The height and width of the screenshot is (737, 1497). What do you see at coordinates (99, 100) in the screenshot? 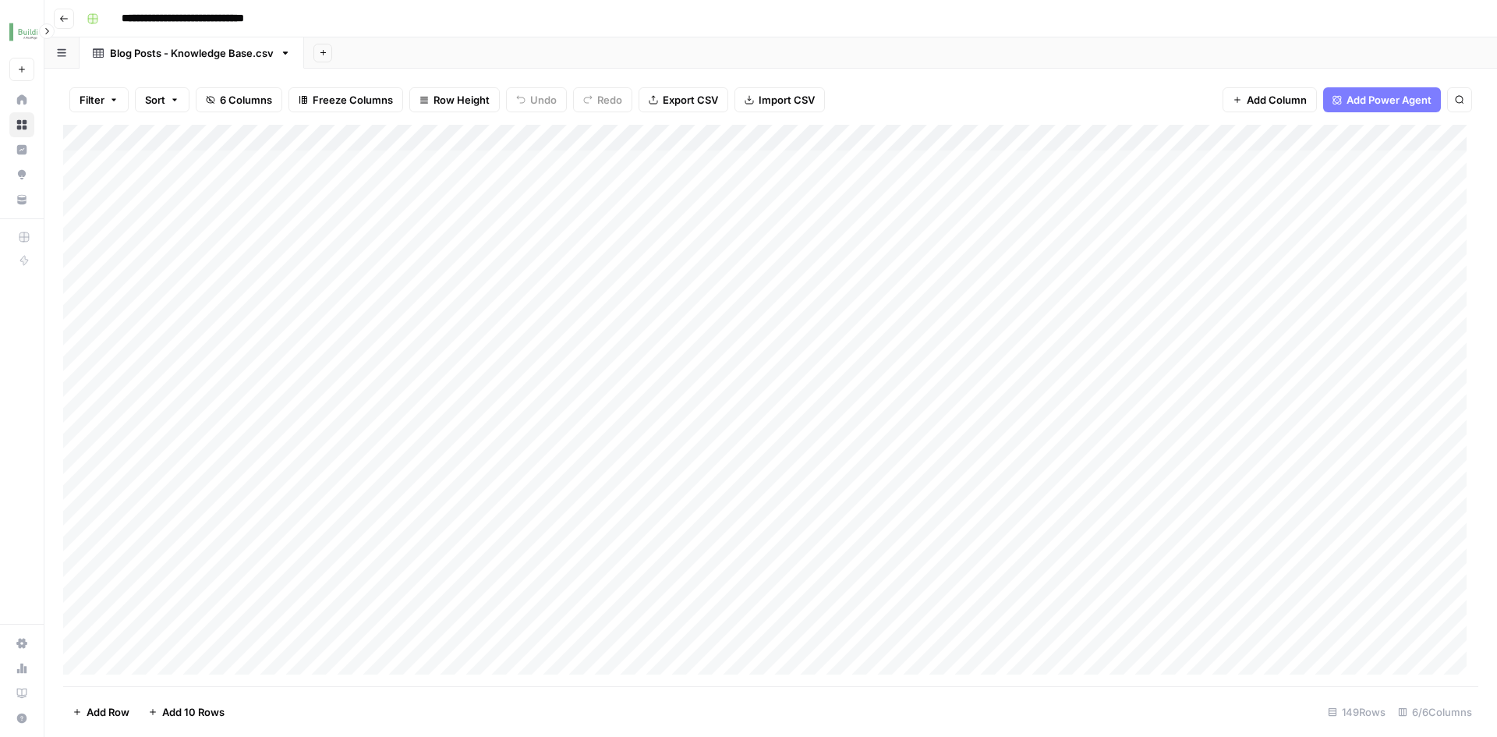
I see `button: Filter` at bounding box center [99, 100].